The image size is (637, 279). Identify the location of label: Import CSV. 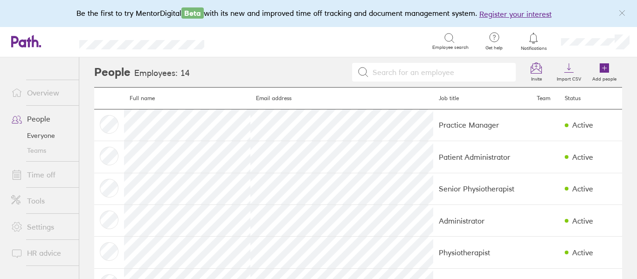
(569, 78).